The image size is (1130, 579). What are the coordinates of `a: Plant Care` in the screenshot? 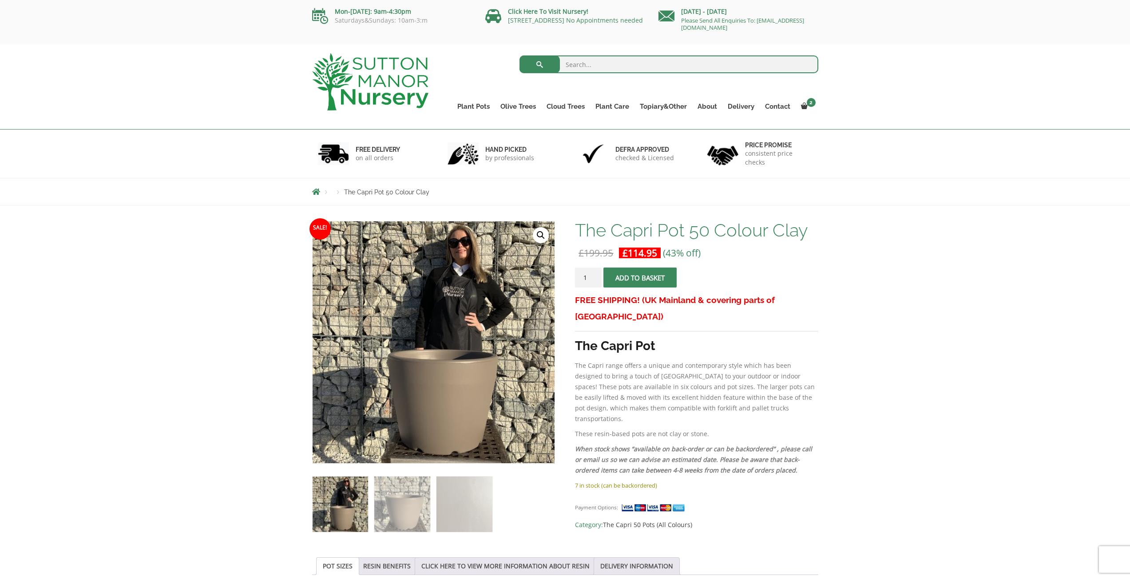 It's located at (612, 107).